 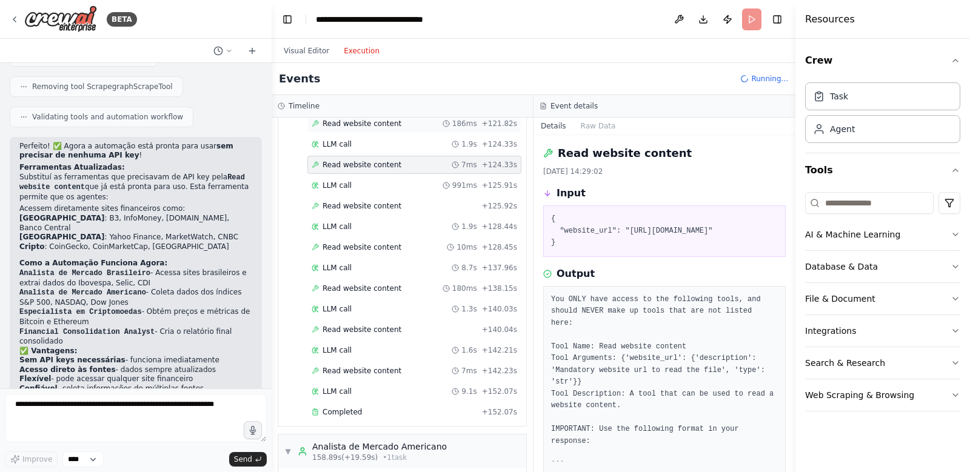 I want to click on div: Crew, so click(x=883, y=115).